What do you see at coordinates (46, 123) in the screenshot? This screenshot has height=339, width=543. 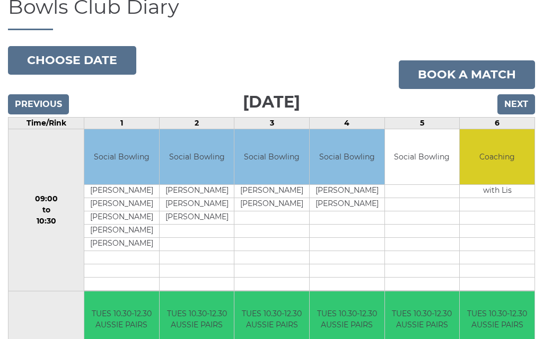 I see `td: Time/Rink` at bounding box center [46, 123].